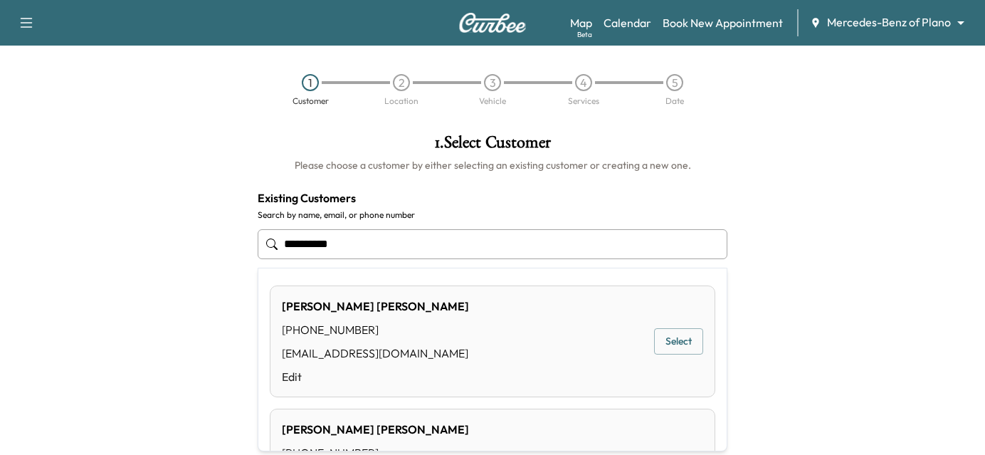 This screenshot has height=455, width=985. What do you see at coordinates (584, 83) in the screenshot?
I see `div: 4` at bounding box center [584, 83].